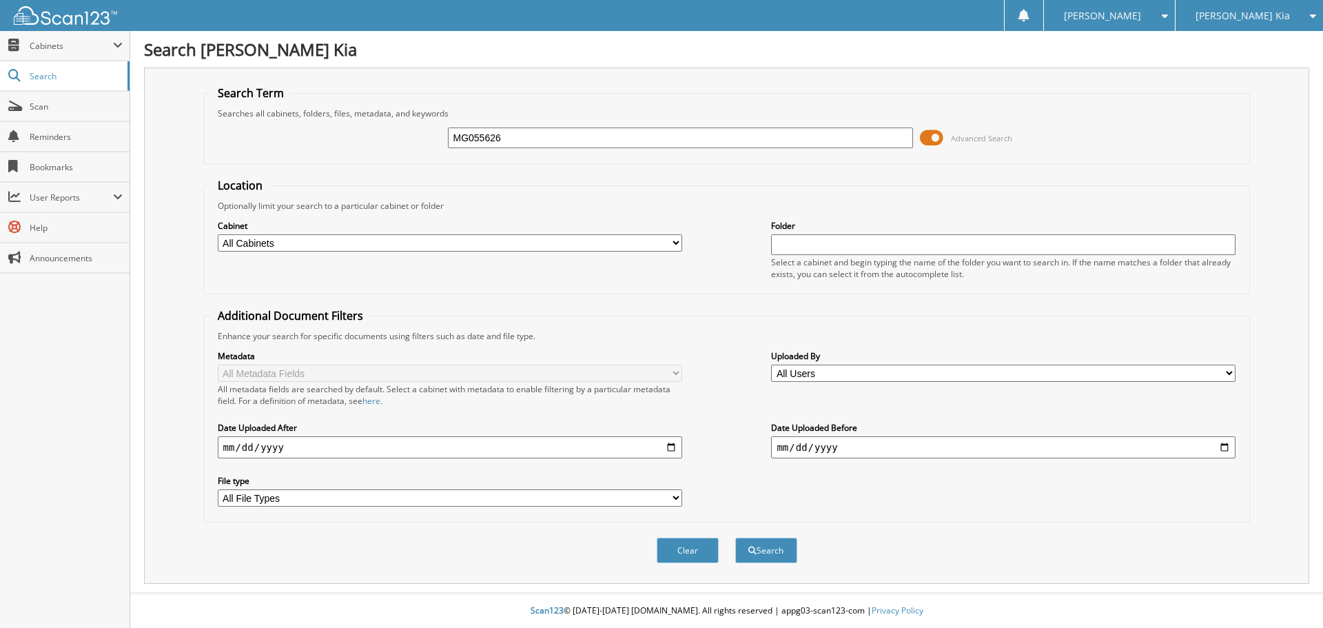  I want to click on legend: Search Term, so click(251, 93).